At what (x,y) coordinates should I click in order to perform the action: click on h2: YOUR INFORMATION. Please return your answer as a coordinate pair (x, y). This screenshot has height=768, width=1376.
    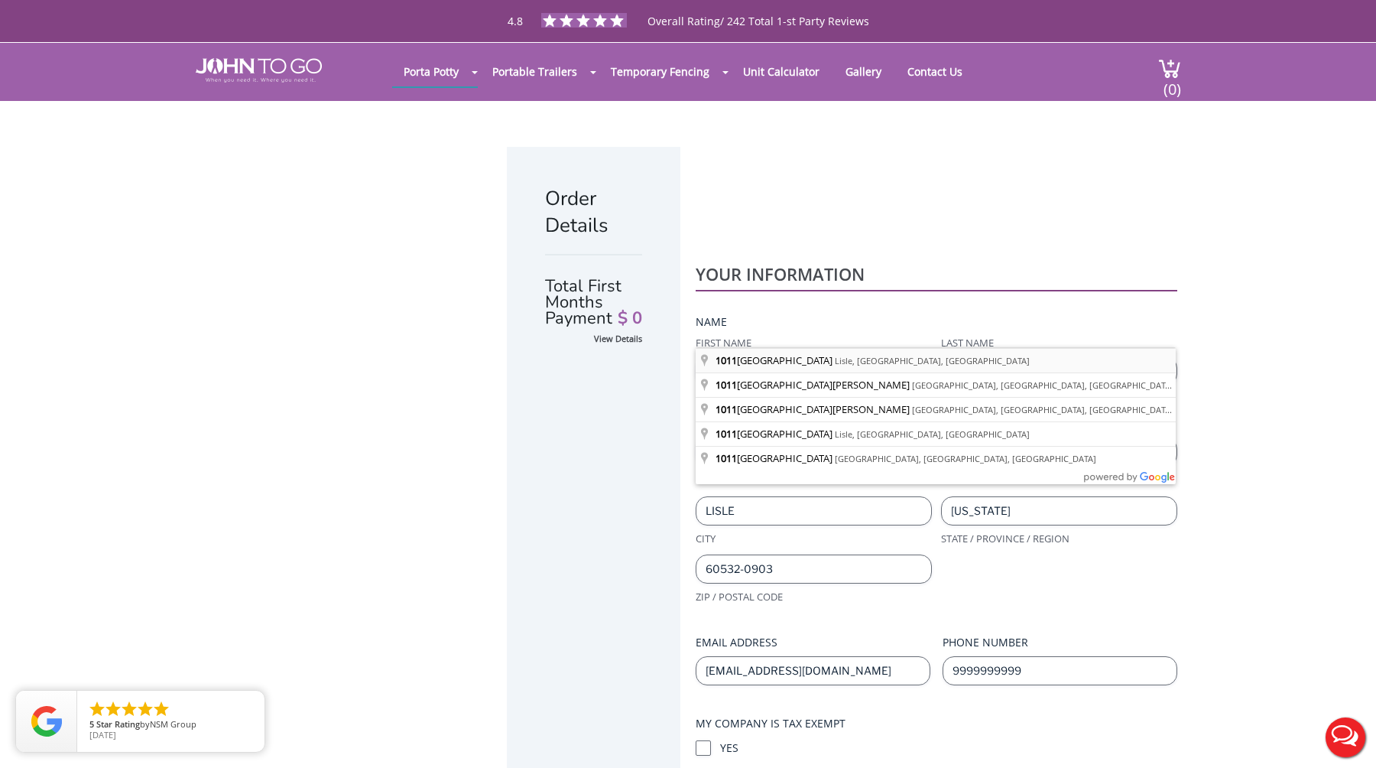
    Looking at the image, I should click on (937, 274).